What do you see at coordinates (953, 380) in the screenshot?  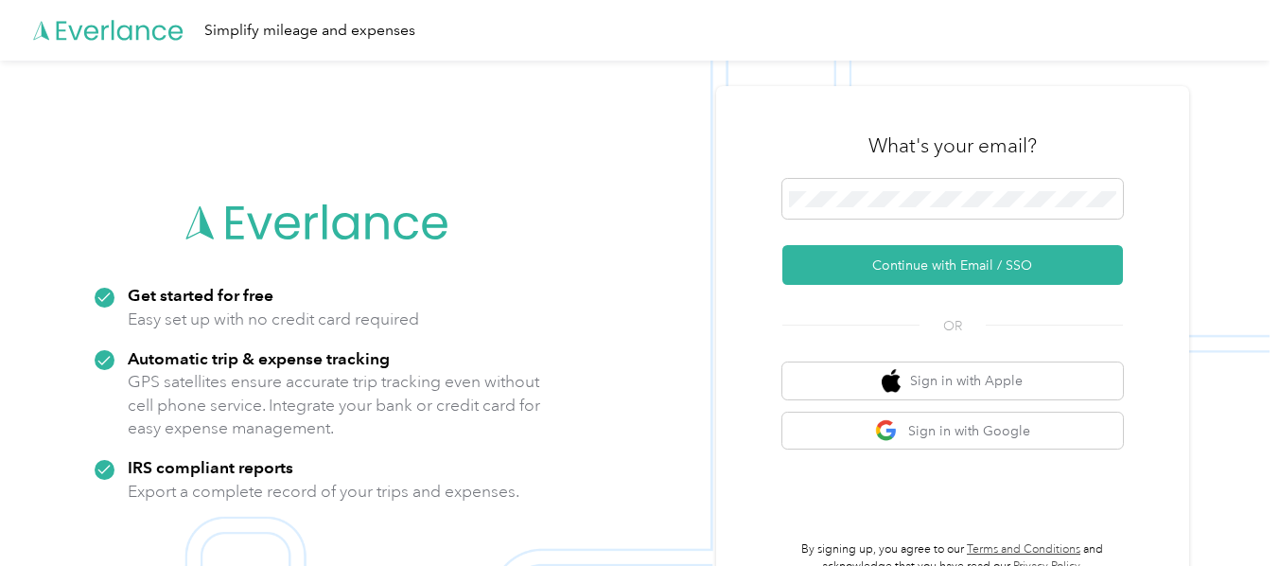 I see `button: apple logoSign in with Apple` at bounding box center [953, 380].